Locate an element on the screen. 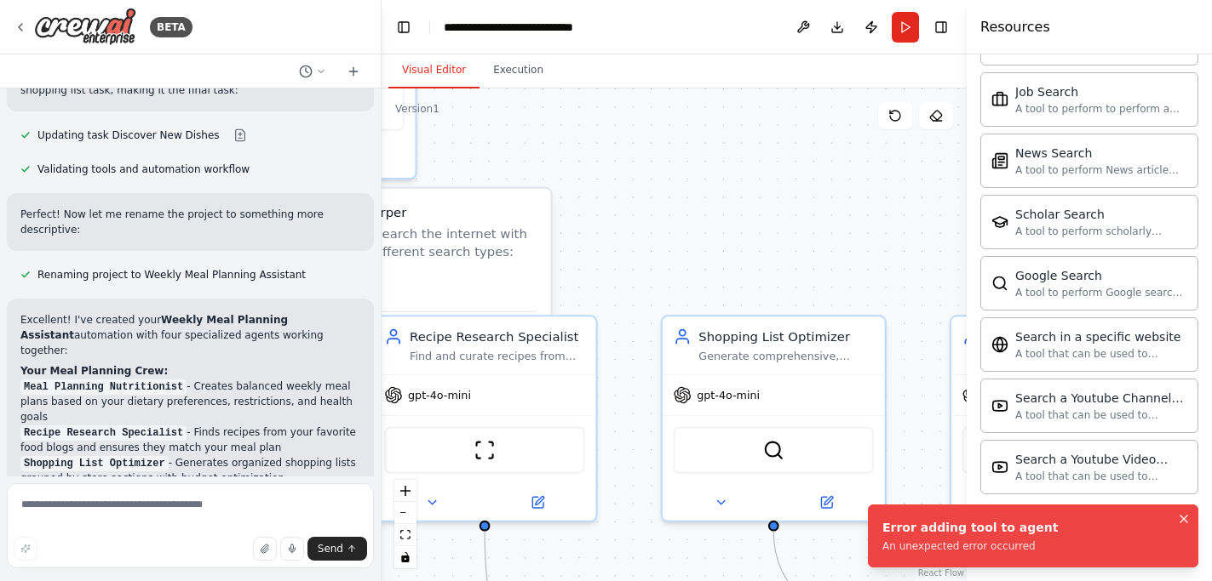 Image resolution: width=1212 pixels, height=581 pixels. button: zoom in is located at coordinates (405, 491).